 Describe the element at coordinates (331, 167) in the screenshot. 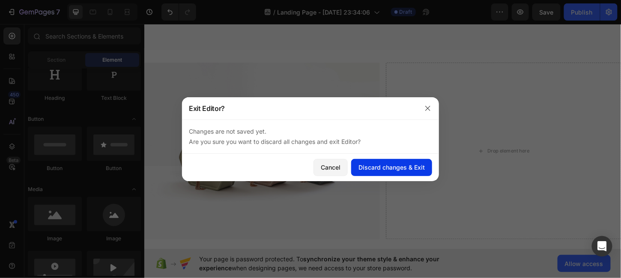

I see `button: Cancel` at that location.